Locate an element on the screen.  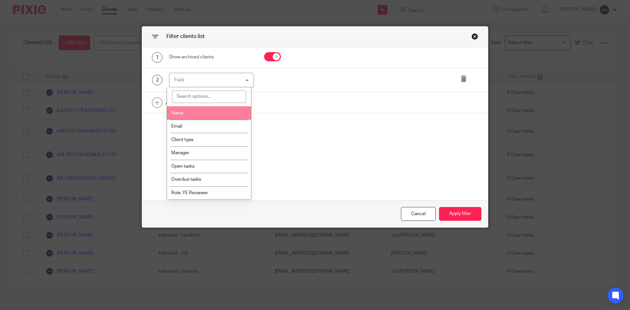
span: Email is located at coordinates (177, 126).